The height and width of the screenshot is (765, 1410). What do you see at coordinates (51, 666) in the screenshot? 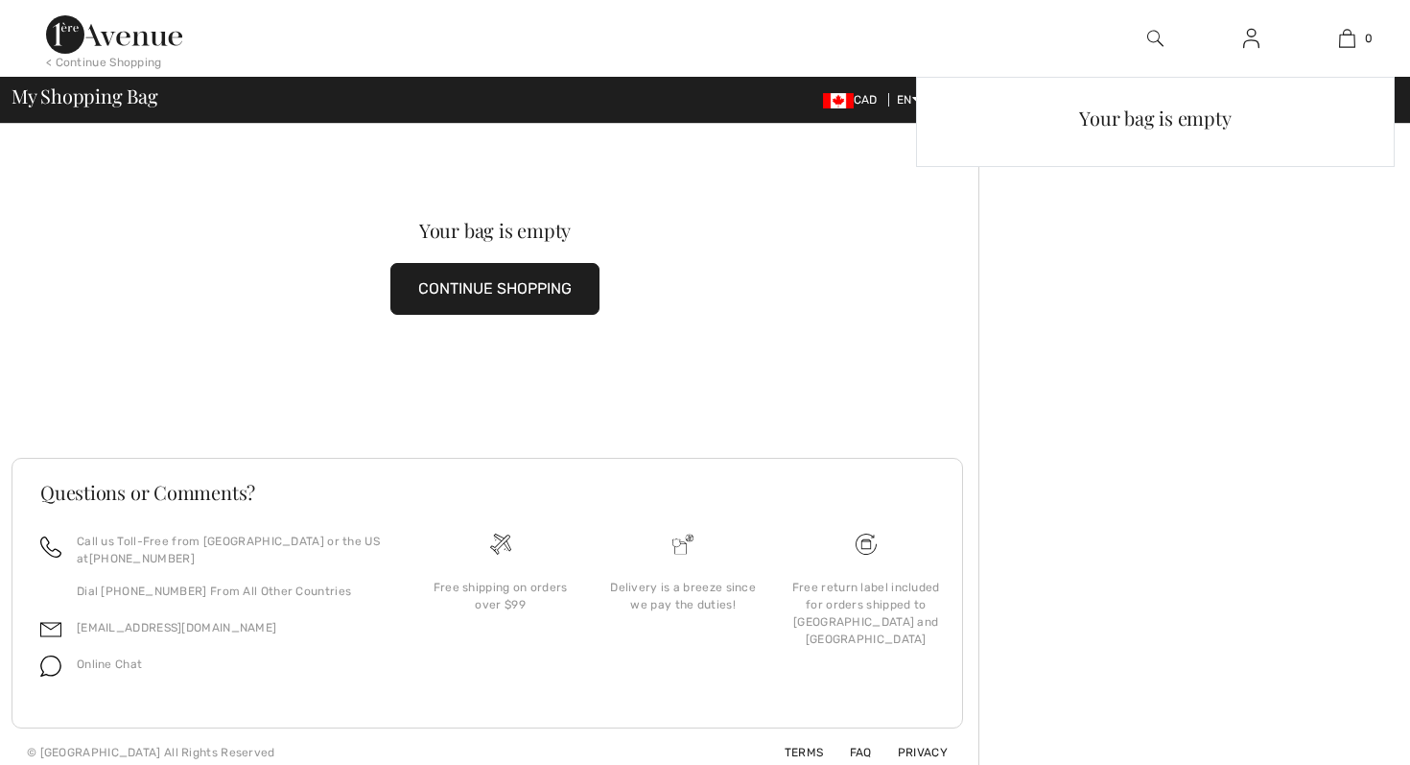
I see `img: chat` at bounding box center [51, 666].